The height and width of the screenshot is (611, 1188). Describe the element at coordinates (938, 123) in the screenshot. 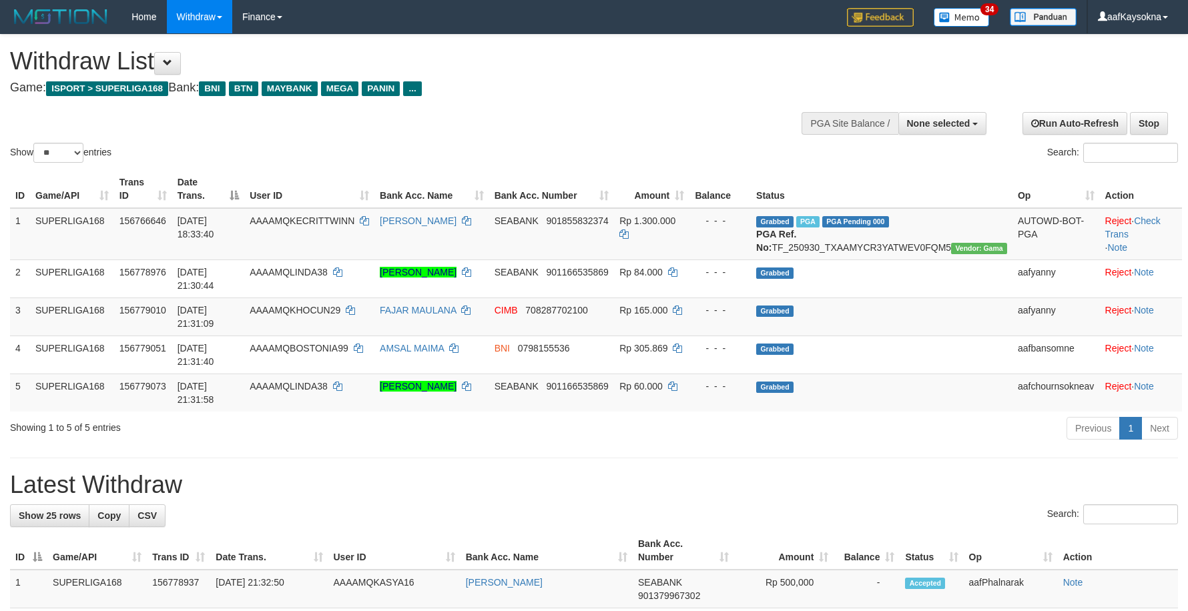

I see `span: None selected` at that location.